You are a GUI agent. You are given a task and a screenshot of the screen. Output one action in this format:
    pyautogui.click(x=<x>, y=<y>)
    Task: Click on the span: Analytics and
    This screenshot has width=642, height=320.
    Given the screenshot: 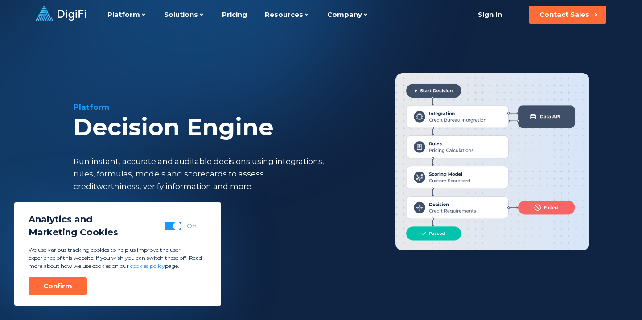 What is the action you would take?
    pyautogui.click(x=73, y=219)
    